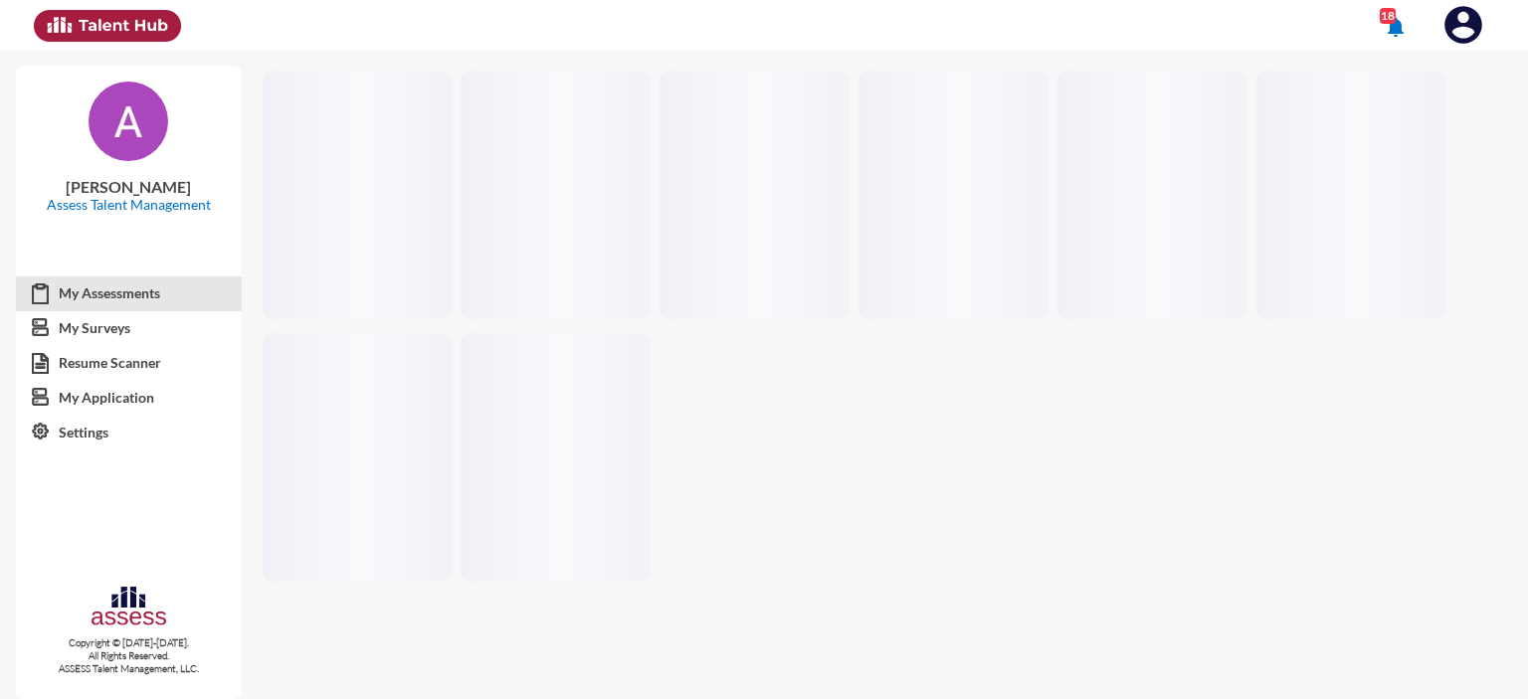 This screenshot has width=1528, height=699. I want to click on button: My Application, so click(128, 398).